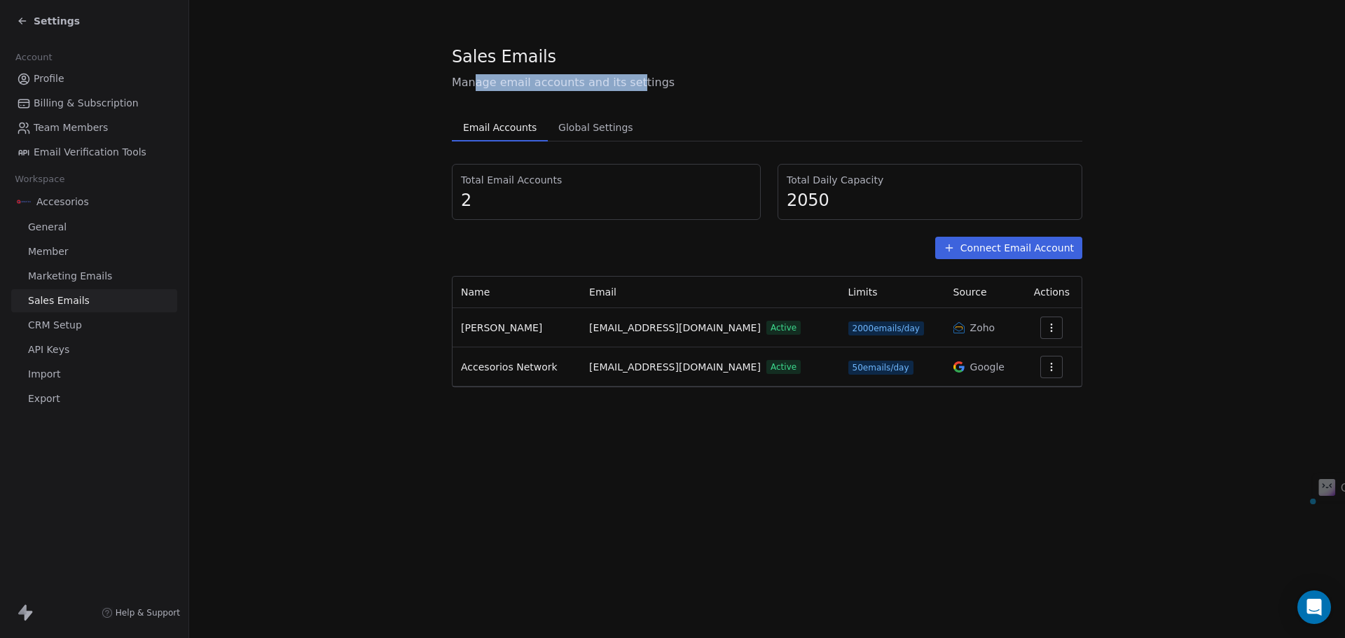 This screenshot has width=1345, height=638. I want to click on span: Settings, so click(57, 21).